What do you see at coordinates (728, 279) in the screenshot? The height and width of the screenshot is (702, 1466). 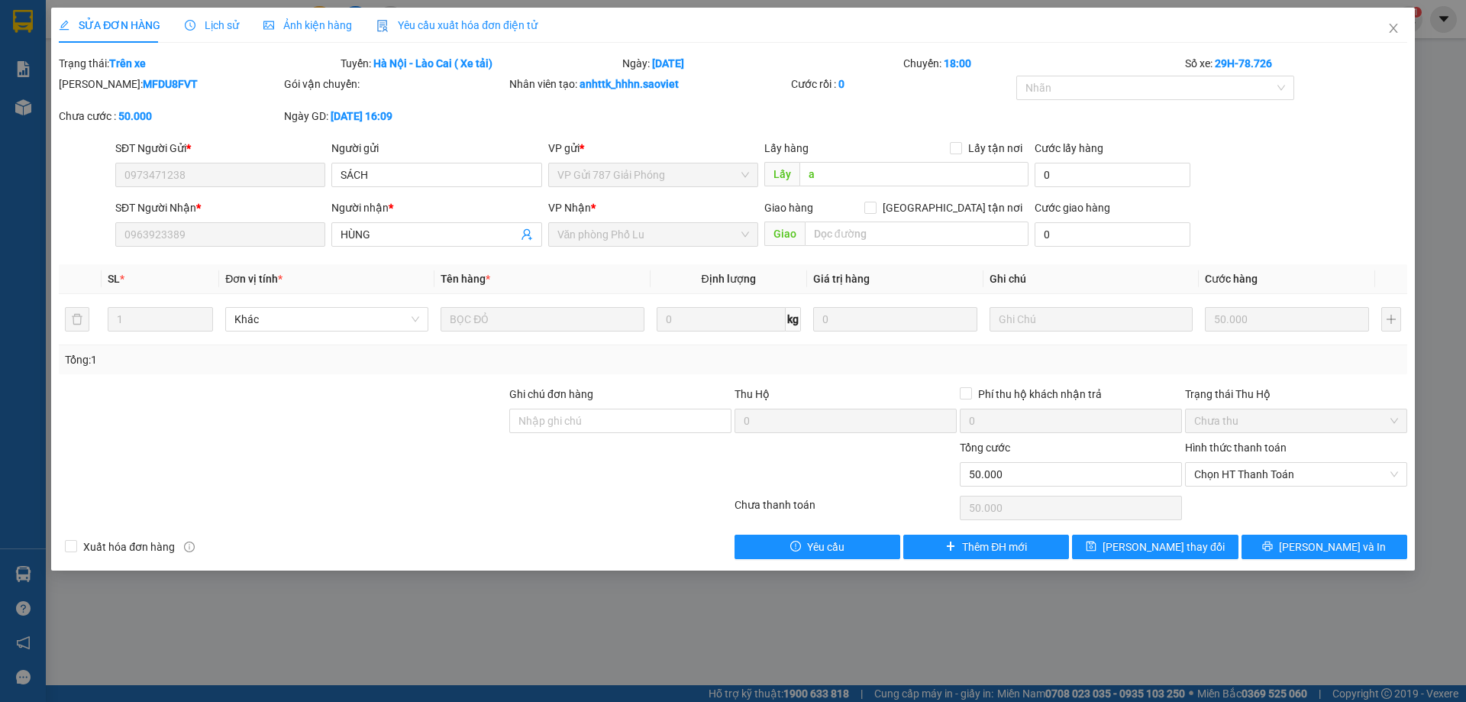 I see `span: Định lượng` at bounding box center [728, 279].